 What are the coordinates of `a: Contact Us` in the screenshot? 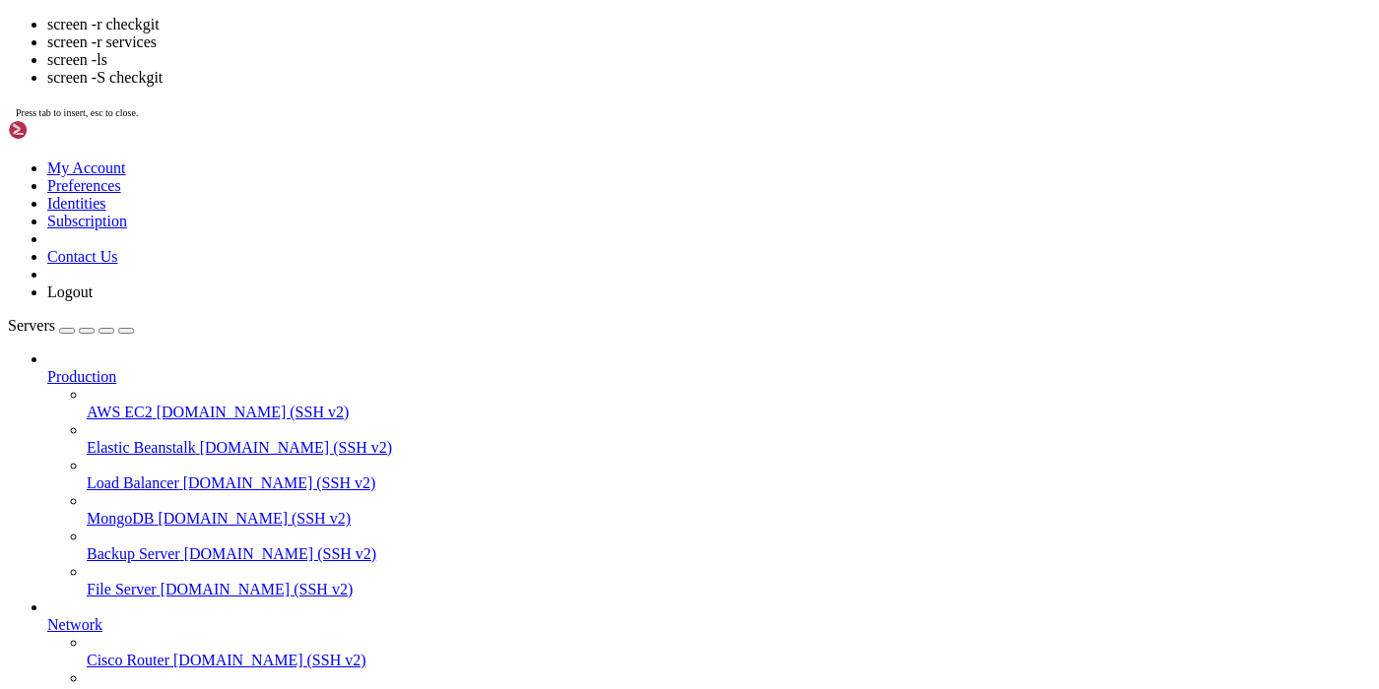 It's located at (83, 256).